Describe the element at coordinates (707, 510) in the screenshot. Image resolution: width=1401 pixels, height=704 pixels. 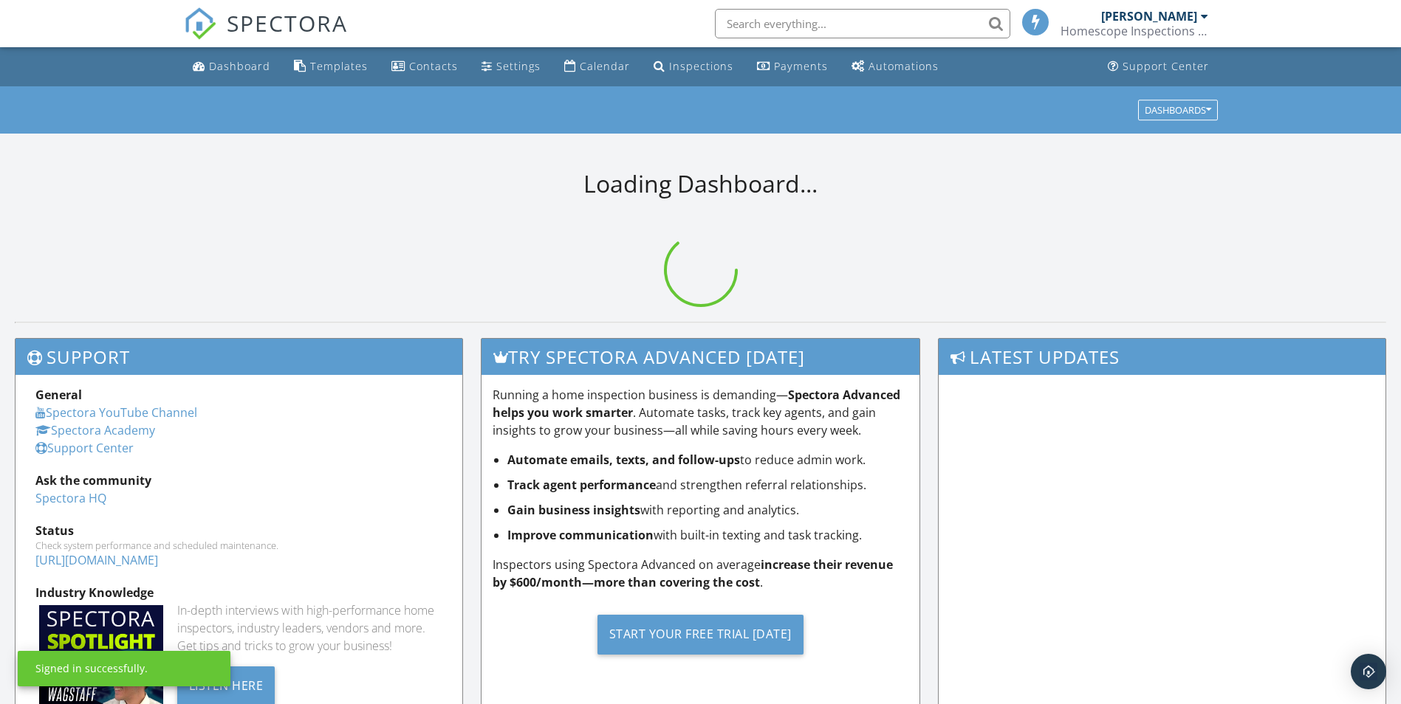
I see `li: with reporting and analytics.` at that location.